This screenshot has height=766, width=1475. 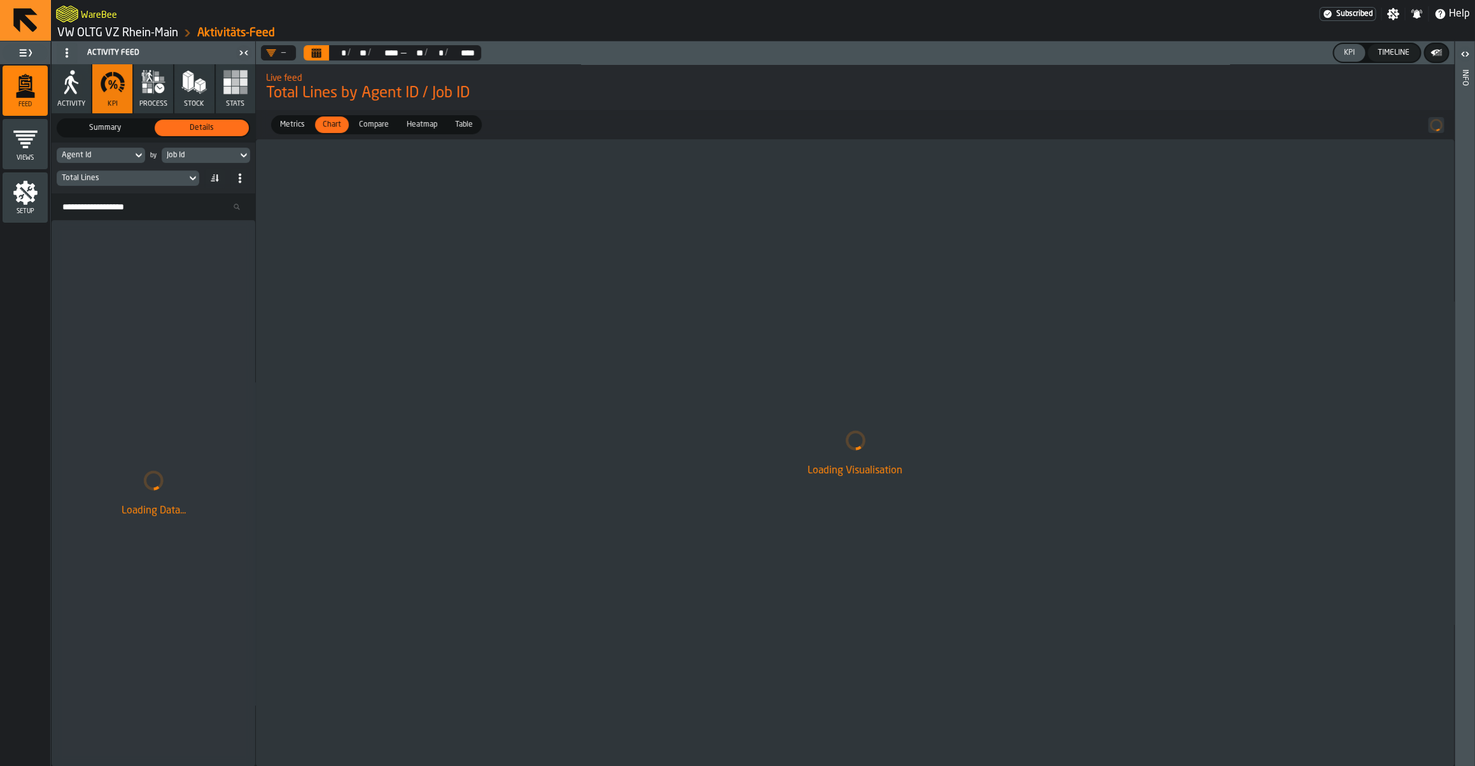 I want to click on button: button-Timeline, so click(x=1393, y=53).